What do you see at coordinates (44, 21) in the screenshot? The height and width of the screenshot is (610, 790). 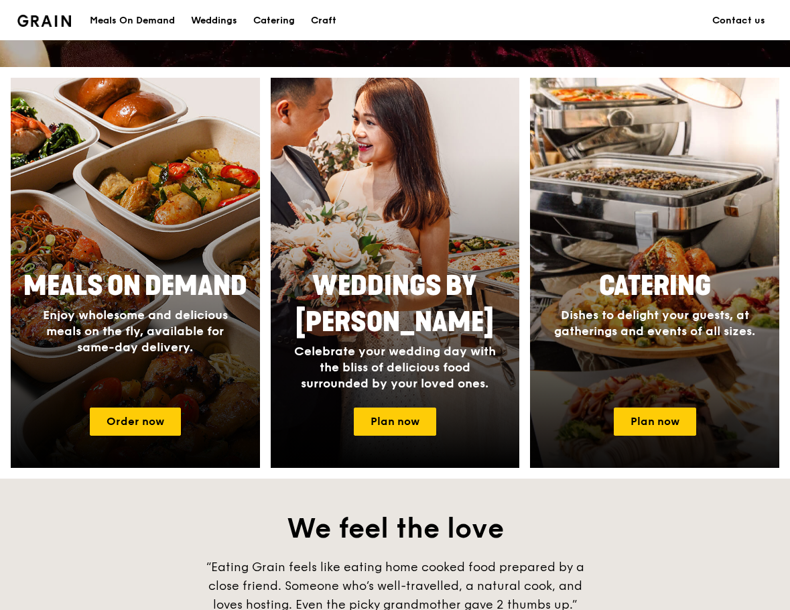 I see `img: Grain` at bounding box center [44, 21].